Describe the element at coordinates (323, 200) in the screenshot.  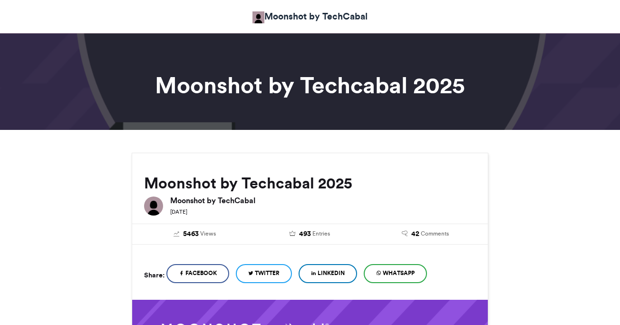
I see `h6: Moonshot by TechCabal` at that location.